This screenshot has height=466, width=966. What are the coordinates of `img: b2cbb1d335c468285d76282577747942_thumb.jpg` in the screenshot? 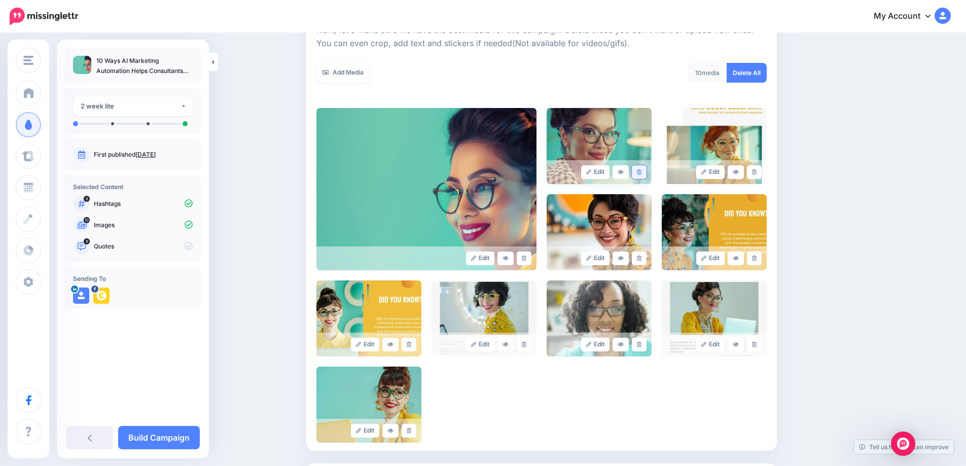 It's located at (82, 65).